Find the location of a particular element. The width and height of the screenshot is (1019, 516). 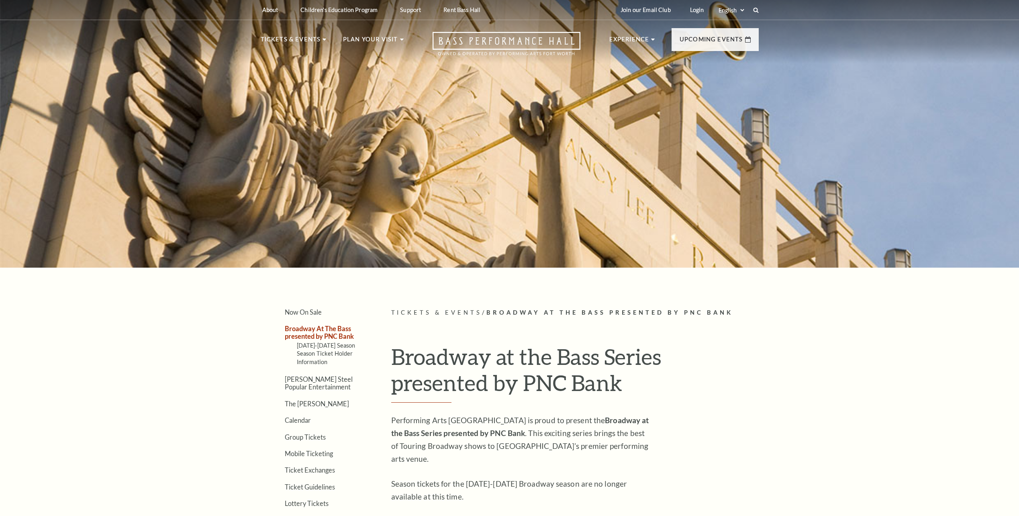

a: Season Ticket Holder Information is located at coordinates (325, 357).